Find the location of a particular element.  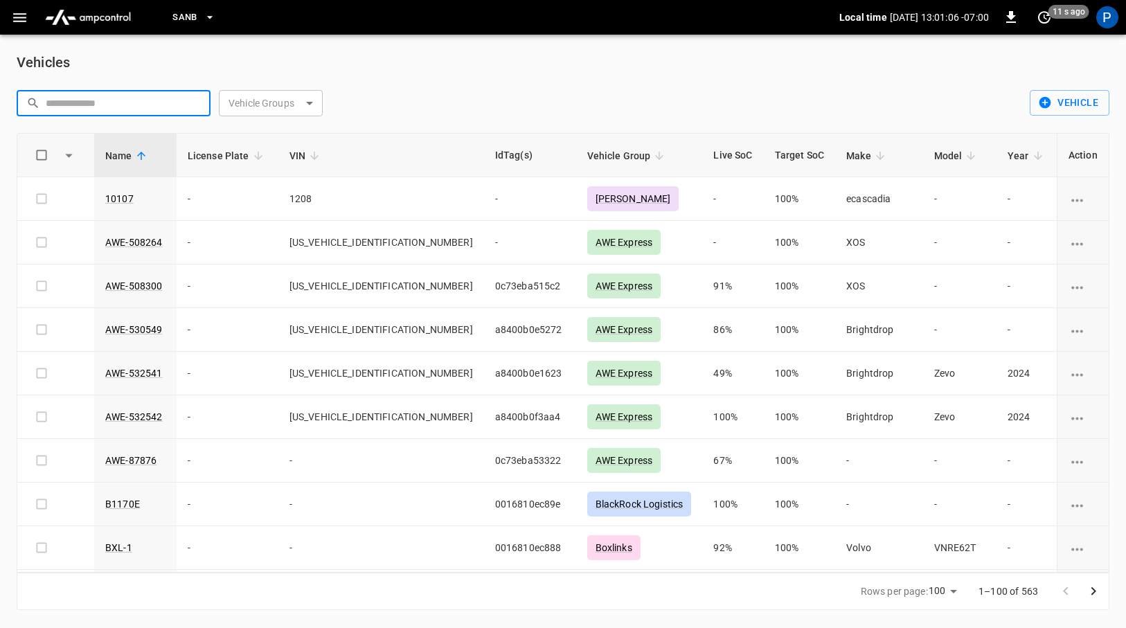

td: 86% is located at coordinates (733, 330).